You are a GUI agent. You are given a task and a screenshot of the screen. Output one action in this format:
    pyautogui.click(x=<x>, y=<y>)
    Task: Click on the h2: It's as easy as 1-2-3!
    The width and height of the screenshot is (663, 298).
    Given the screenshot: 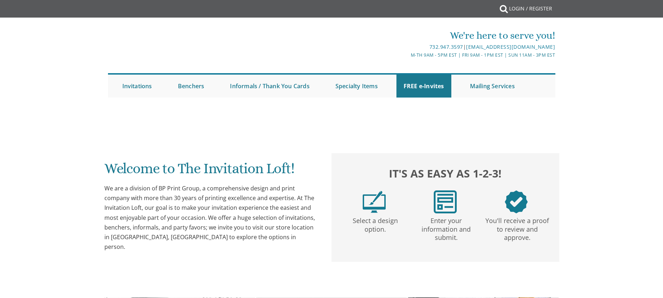 What is the action you would take?
    pyautogui.click(x=445, y=173)
    